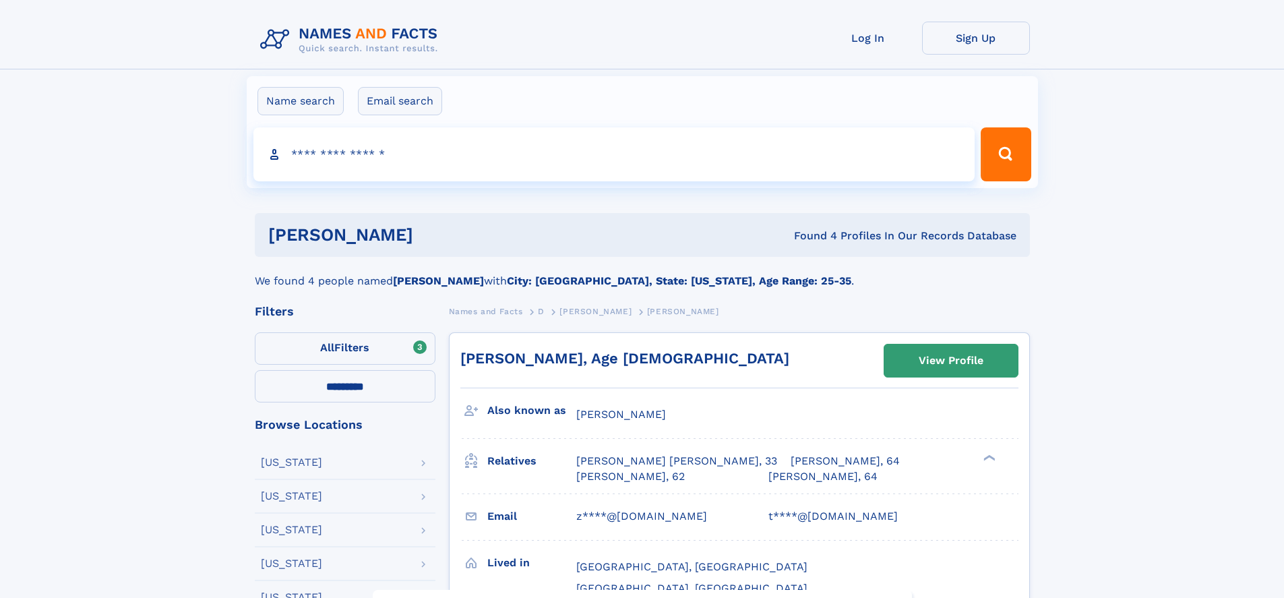 This screenshot has height=598, width=1284. Describe the element at coordinates (345, 311) in the screenshot. I see `div: Filters` at that location.